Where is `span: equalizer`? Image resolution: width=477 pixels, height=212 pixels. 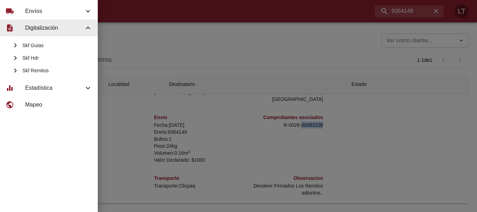
span: equalizer is located at coordinates (10, 88).